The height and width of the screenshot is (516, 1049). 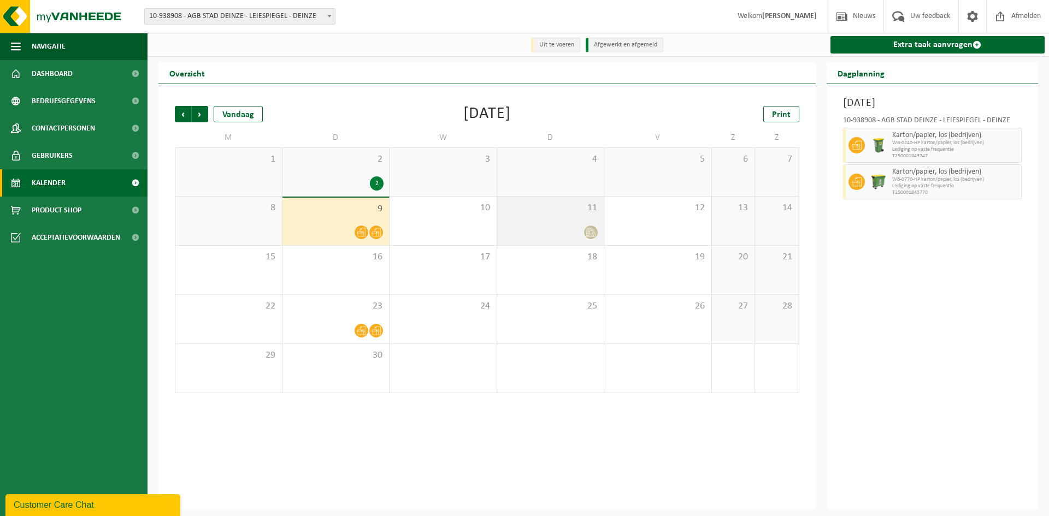 What do you see at coordinates (777, 307) in the screenshot?
I see `span: 28` at bounding box center [777, 307].